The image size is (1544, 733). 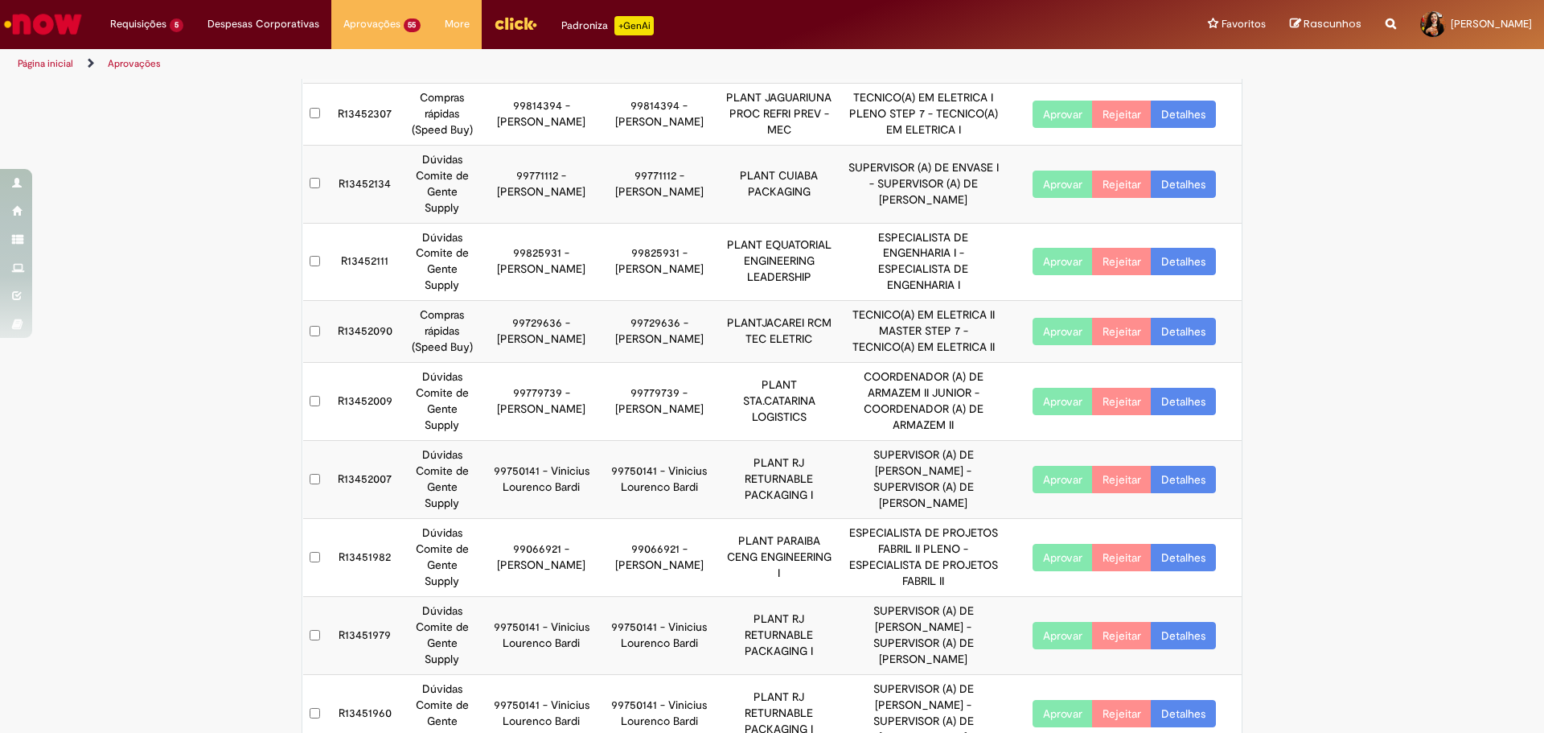 I want to click on span: Requisições, so click(x=138, y=24).